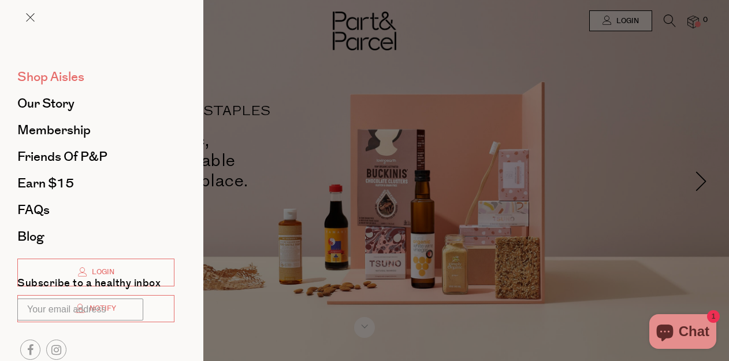 This screenshot has height=361, width=729. Describe the element at coordinates (80, 309) in the screenshot. I see `input: Your email address` at that location.